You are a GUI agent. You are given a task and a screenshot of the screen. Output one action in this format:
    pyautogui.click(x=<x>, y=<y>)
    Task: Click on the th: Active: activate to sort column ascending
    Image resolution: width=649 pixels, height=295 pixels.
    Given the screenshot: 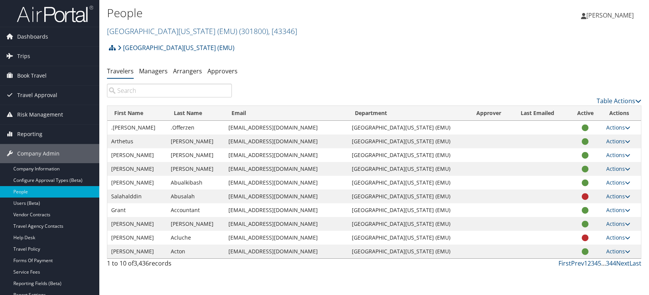 What is the action you would take?
    pyautogui.click(x=585, y=113)
    